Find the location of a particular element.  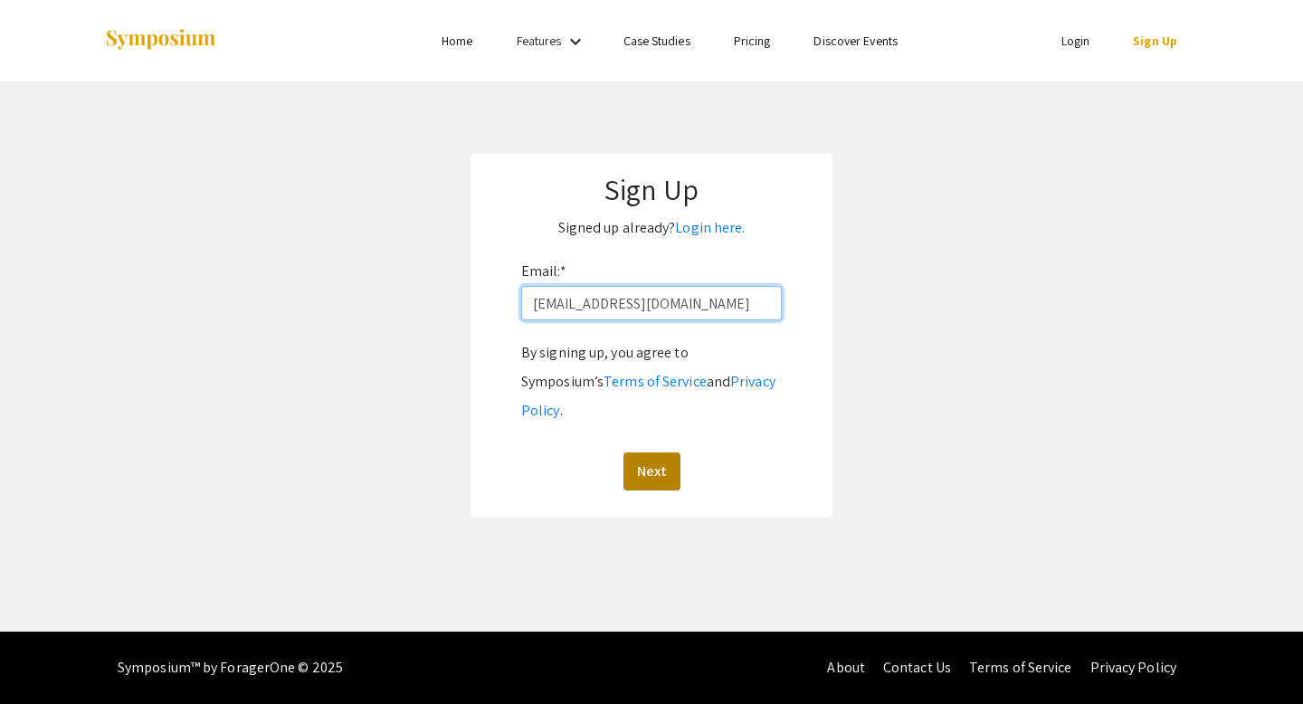

div: By signing up, you agree to Symposium’s and . is located at coordinates (651, 382).